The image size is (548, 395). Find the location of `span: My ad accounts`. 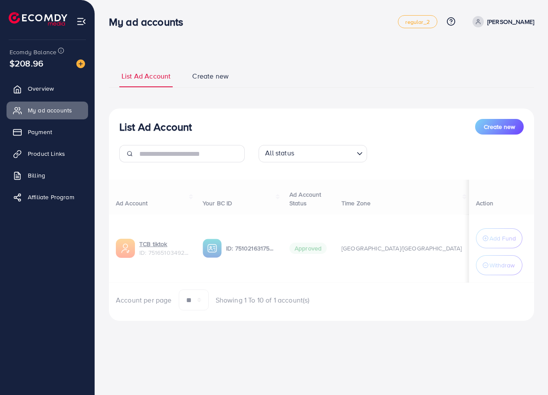

span: My ad accounts is located at coordinates (50, 110).